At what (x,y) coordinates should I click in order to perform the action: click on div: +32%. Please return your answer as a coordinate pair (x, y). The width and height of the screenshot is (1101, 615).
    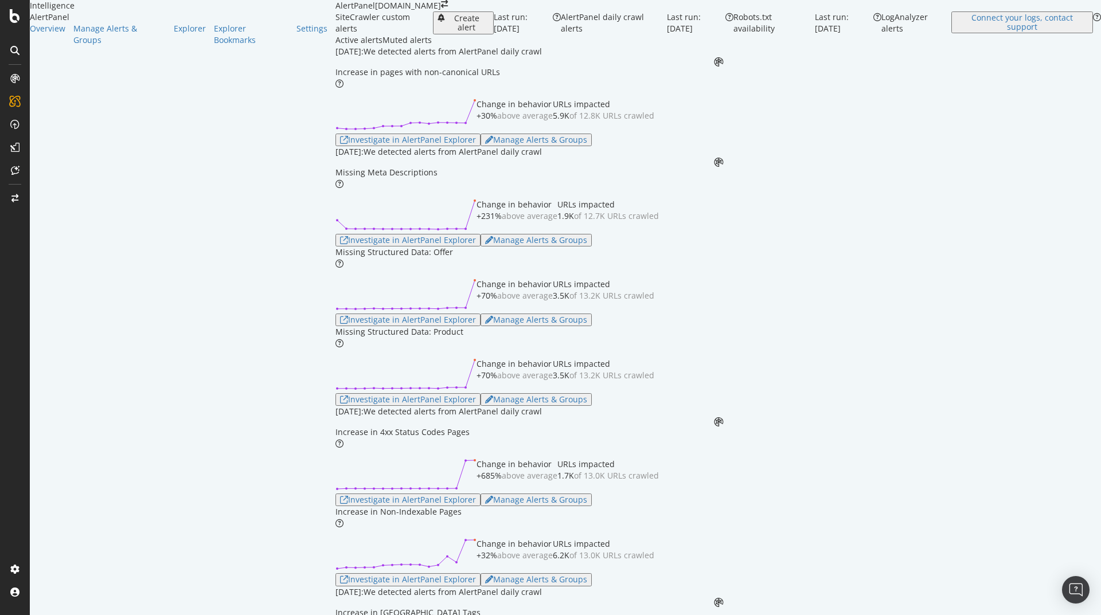
    Looking at the image, I should click on (487, 556).